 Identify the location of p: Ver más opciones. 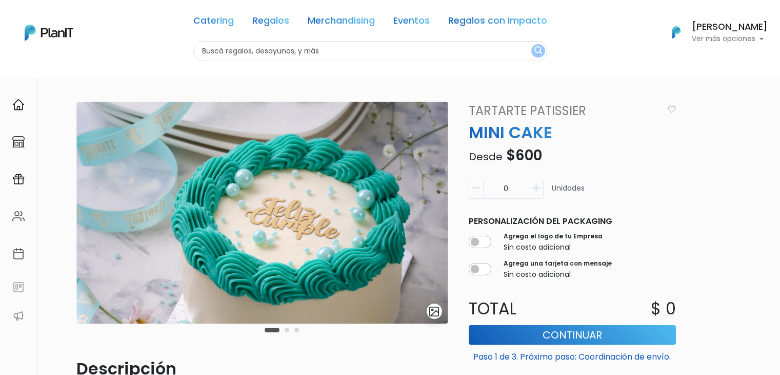
(730, 39).